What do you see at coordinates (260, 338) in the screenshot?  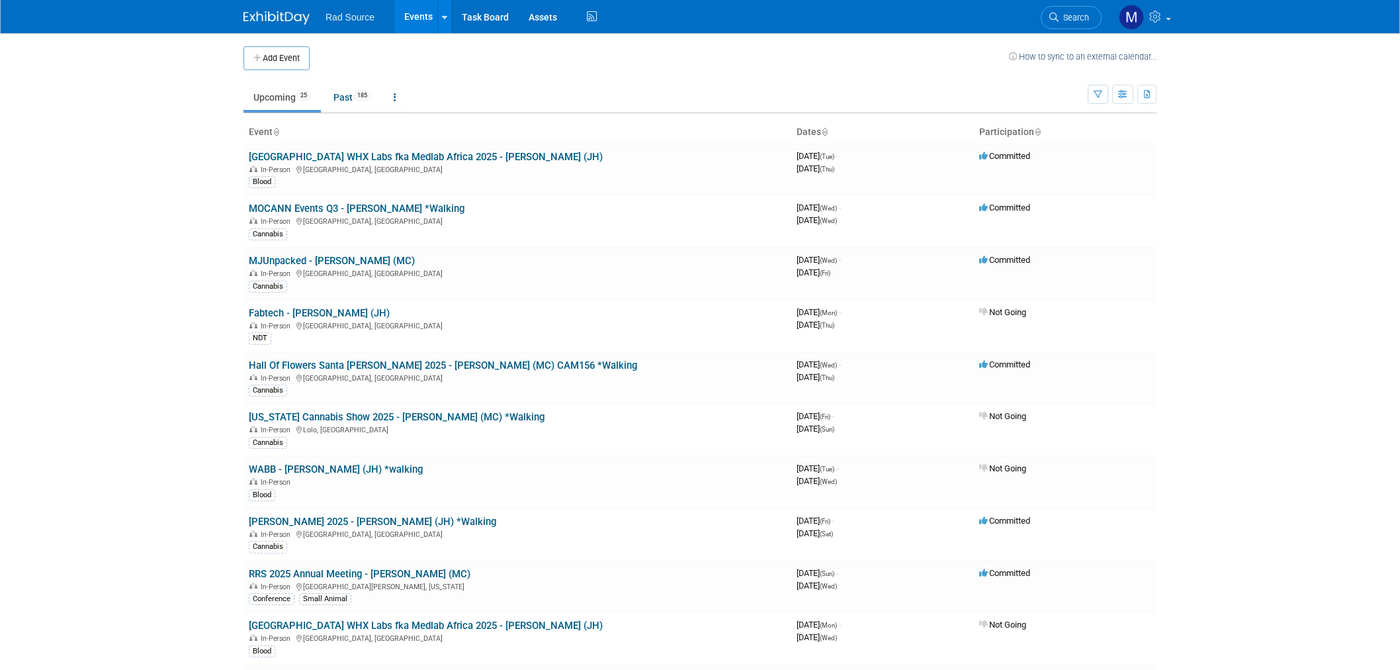 I see `div: NDT` at bounding box center [260, 338].